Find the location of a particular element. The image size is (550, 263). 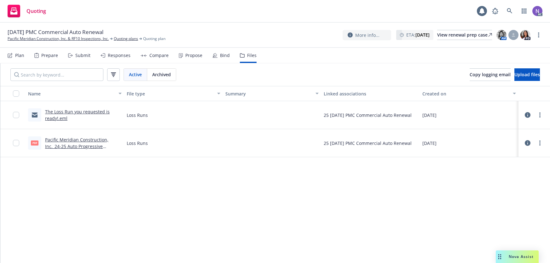

div: Created on is located at coordinates (465, 94).